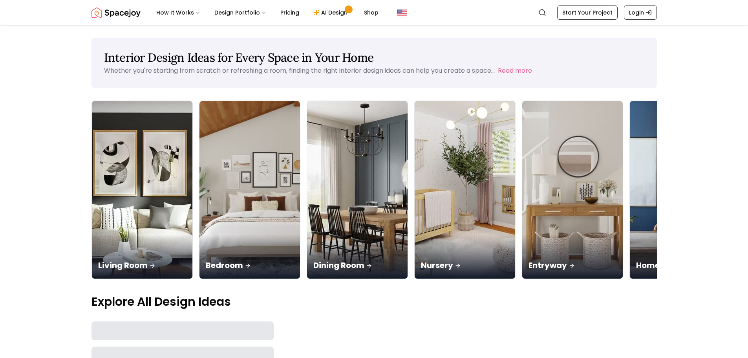  Describe the element at coordinates (640, 13) in the screenshot. I see `a: Login` at that location.